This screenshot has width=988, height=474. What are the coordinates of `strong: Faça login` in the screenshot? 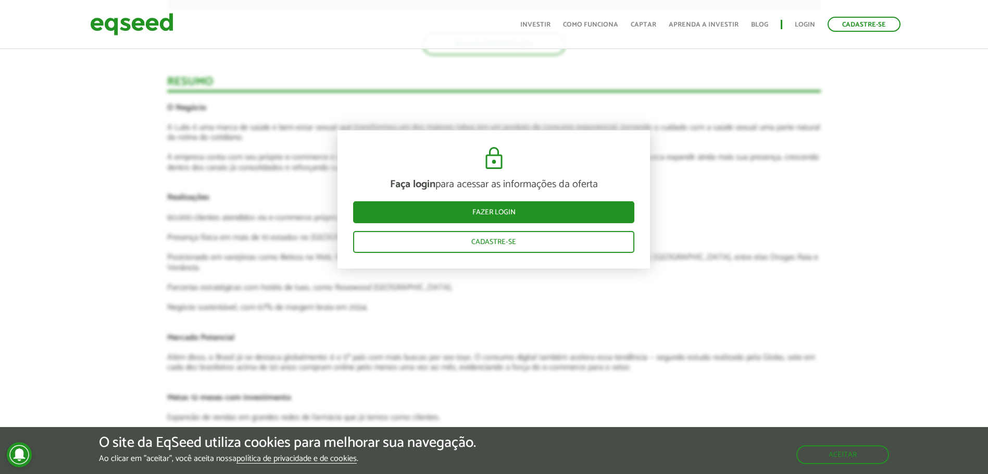 It's located at (413, 184).